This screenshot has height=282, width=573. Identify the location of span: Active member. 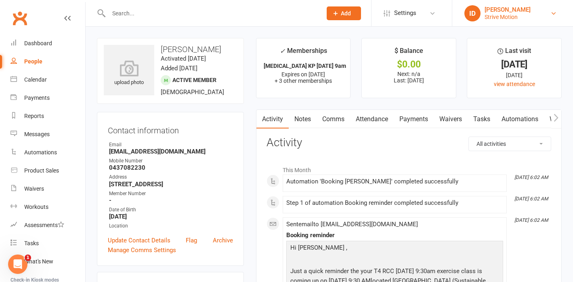
(194, 80).